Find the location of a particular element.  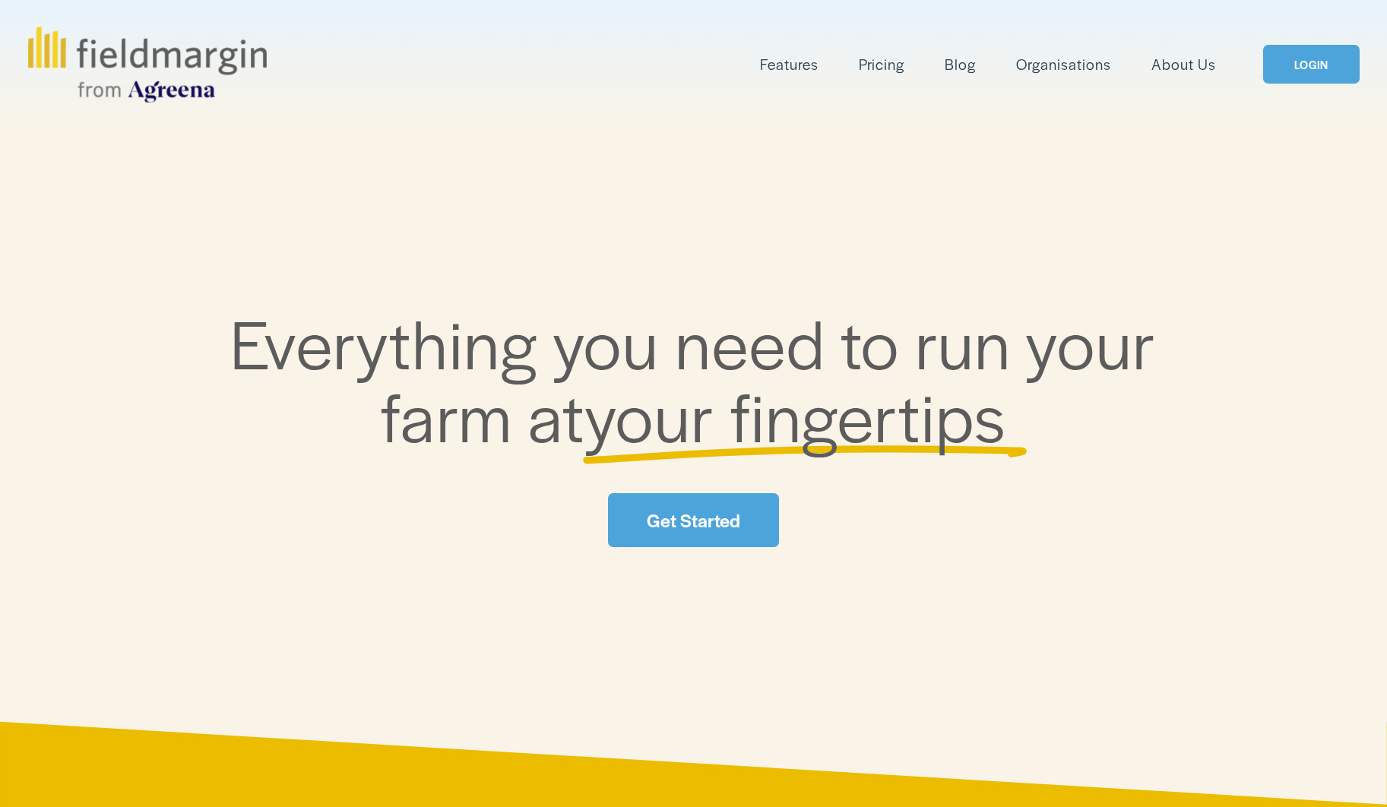

a: About Us is located at coordinates (1183, 64).